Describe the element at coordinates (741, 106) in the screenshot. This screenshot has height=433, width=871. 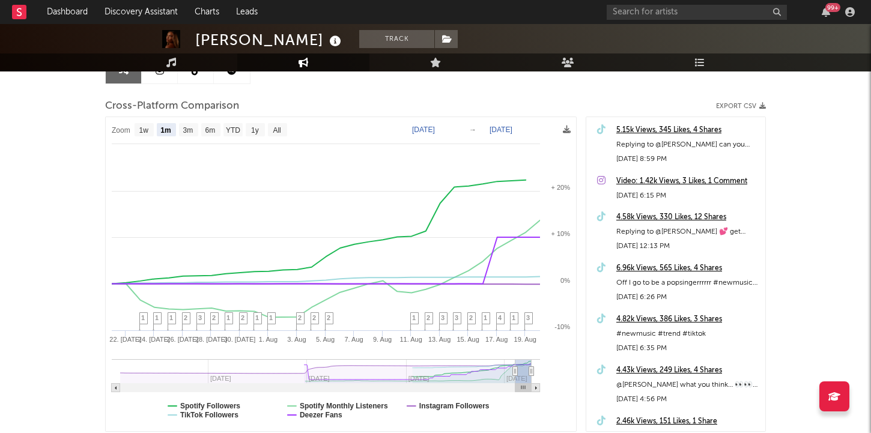
I see `button: Export CSV` at that location.